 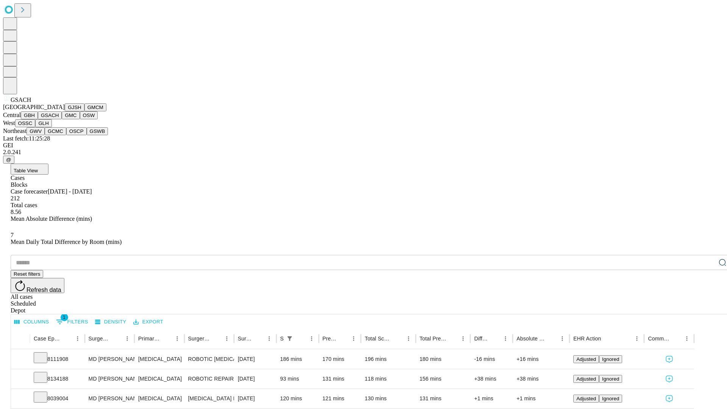 What do you see at coordinates (491, 359) in the screenshot?
I see `div: -16 mins` at bounding box center [491, 359].